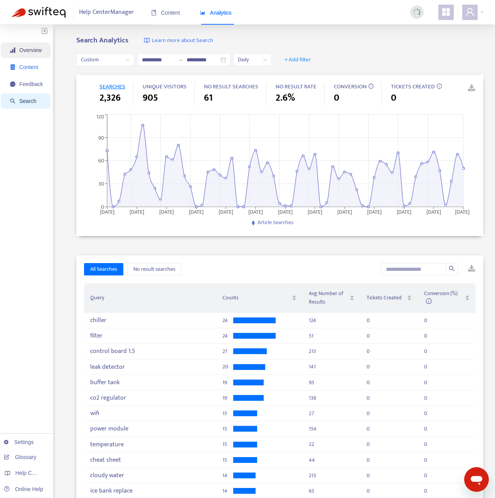 This screenshot has height=498, width=495. I want to click on span: 2.6%, so click(285, 98).